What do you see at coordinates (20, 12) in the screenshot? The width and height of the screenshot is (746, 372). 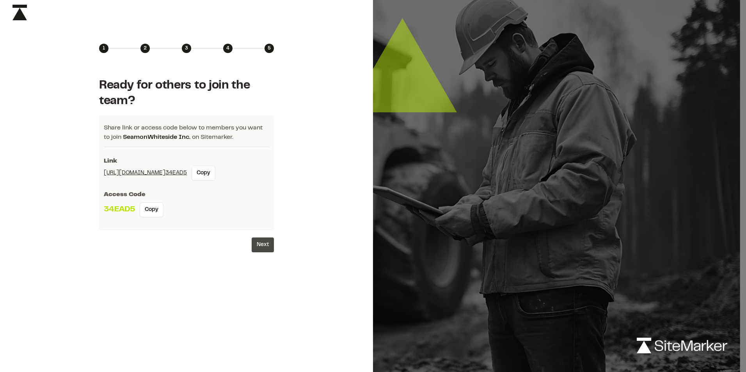 I see `img: icon-black-rebrand.svg` at bounding box center [20, 12].